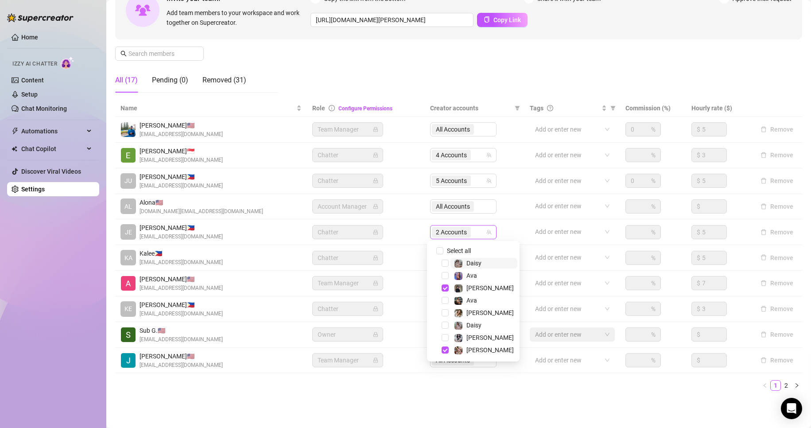 This screenshot has height=428, width=811. I want to click on li: 2, so click(786, 385).